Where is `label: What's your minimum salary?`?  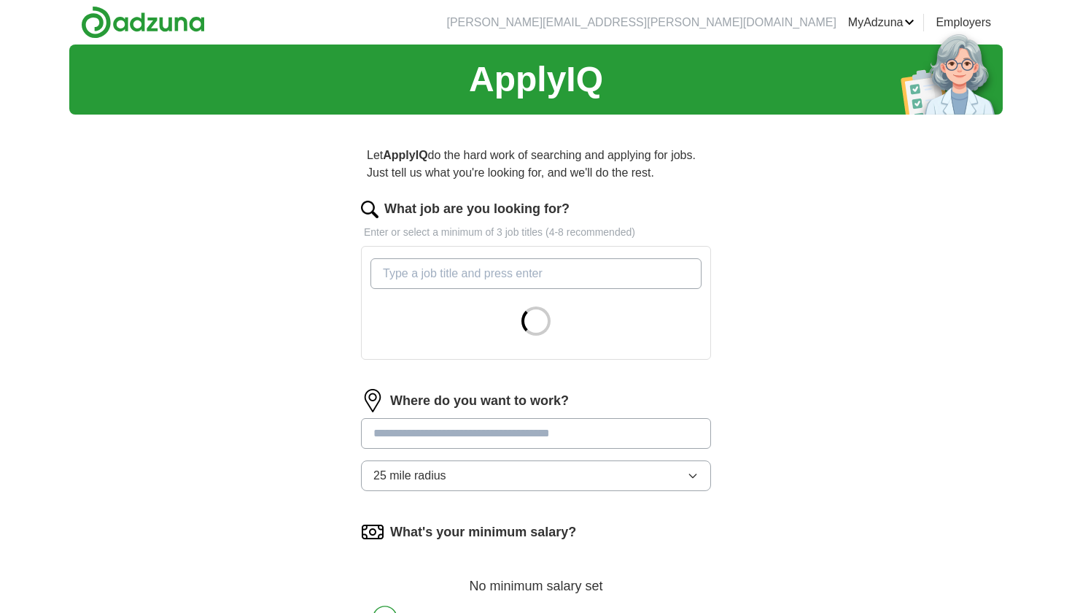
label: What's your minimum salary? is located at coordinates (483, 532).